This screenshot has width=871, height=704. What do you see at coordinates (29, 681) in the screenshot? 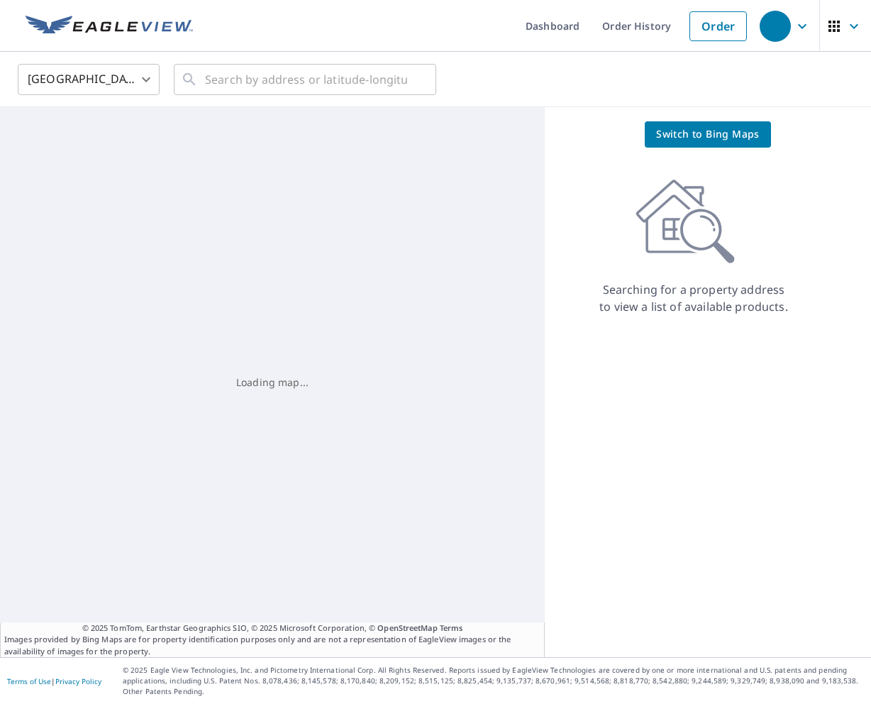
I see `a: Terms of Use` at bounding box center [29, 681].